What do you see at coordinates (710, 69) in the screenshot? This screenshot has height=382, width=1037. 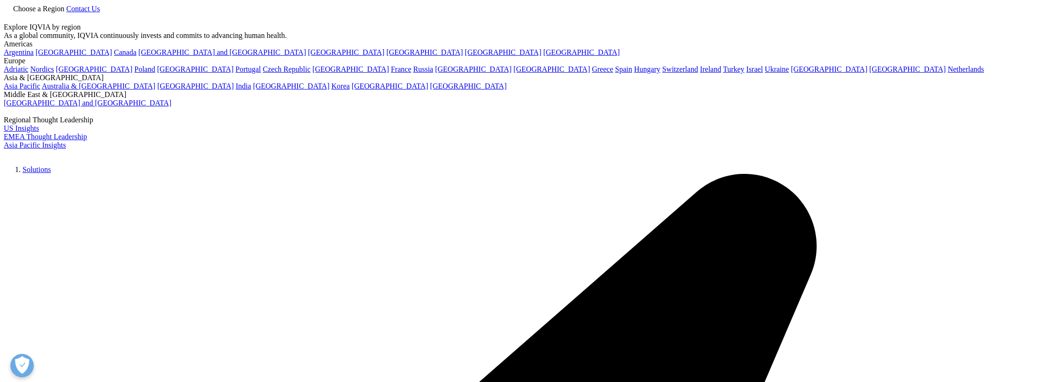 I see `a: Ireland` at bounding box center [710, 69].